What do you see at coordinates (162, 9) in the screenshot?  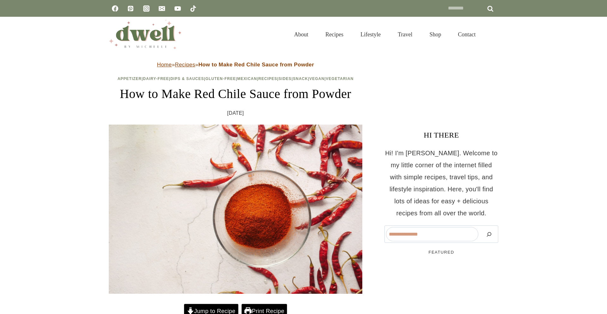 I see `a: Email` at bounding box center [162, 9].